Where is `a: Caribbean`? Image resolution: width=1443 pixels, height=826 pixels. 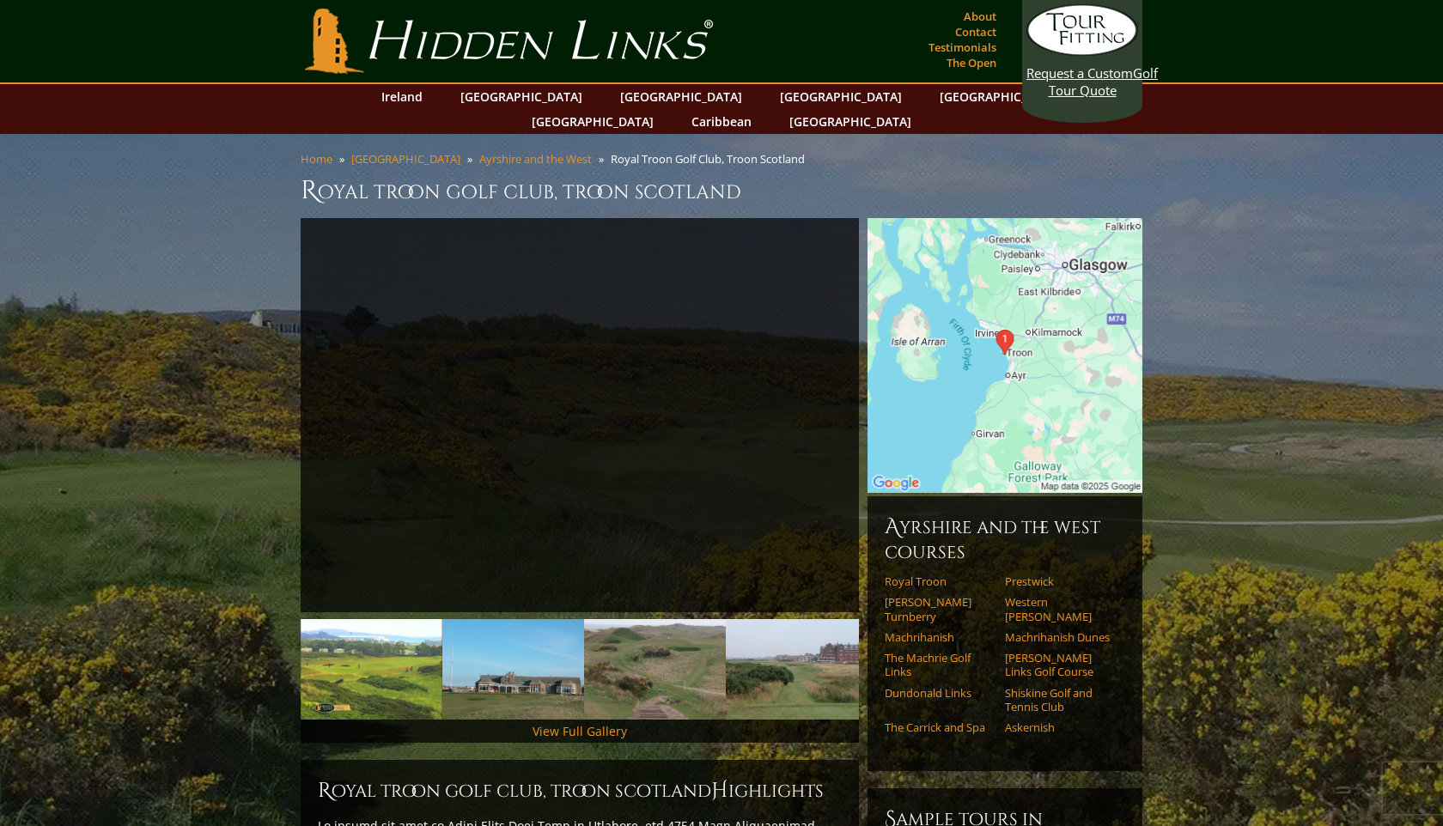 a: Caribbean is located at coordinates (721, 121).